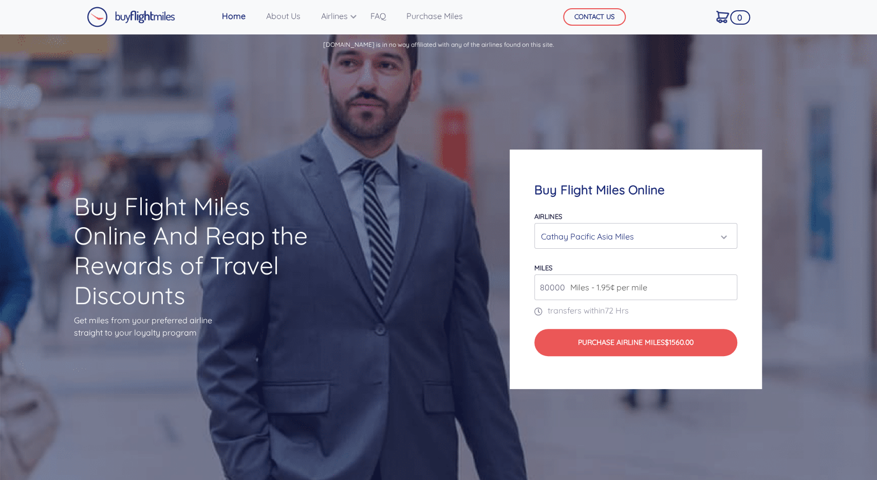  Describe the element at coordinates (632, 236) in the screenshot. I see `div: Cathay Pacific Asia Miles` at that location.